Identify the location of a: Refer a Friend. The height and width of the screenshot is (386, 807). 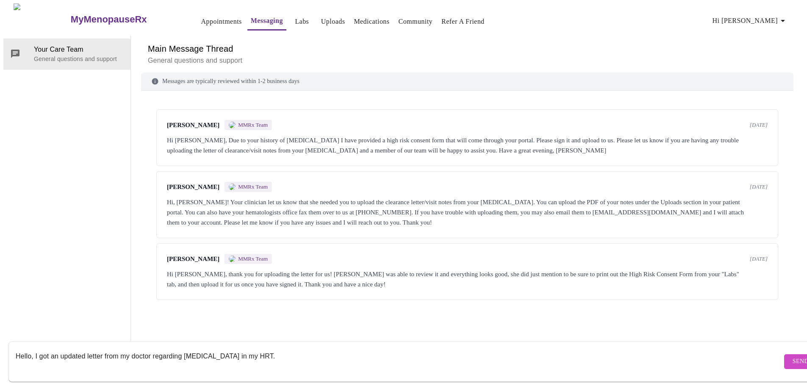
(463, 22).